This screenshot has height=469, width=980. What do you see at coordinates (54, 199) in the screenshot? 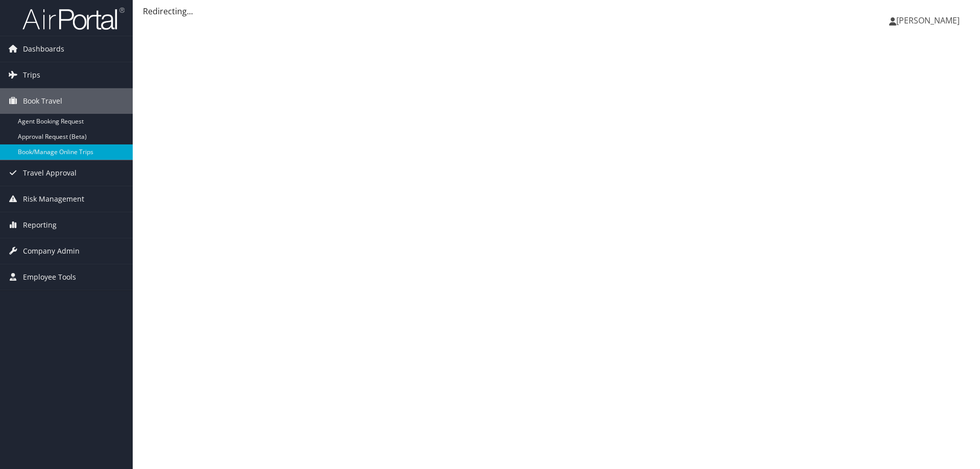
I see `span: Risk Management` at bounding box center [54, 199].